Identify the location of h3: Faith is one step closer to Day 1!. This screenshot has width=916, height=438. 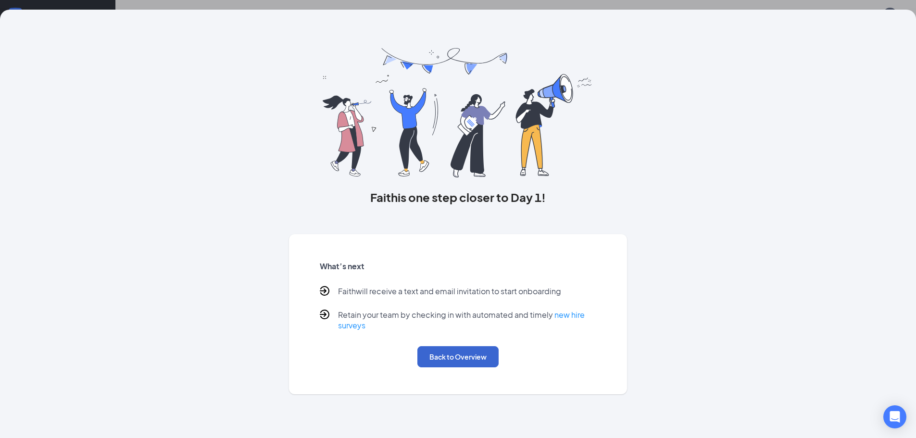
(458, 197).